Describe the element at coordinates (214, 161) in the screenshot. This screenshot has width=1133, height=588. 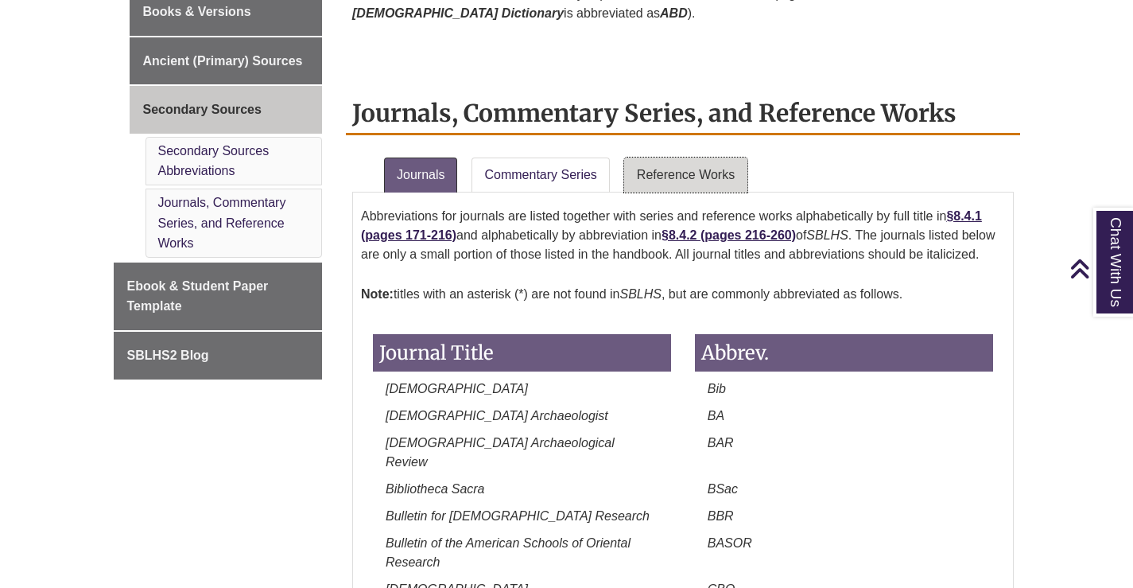
I see `a: Secondary Sources Abbreviations` at that location.